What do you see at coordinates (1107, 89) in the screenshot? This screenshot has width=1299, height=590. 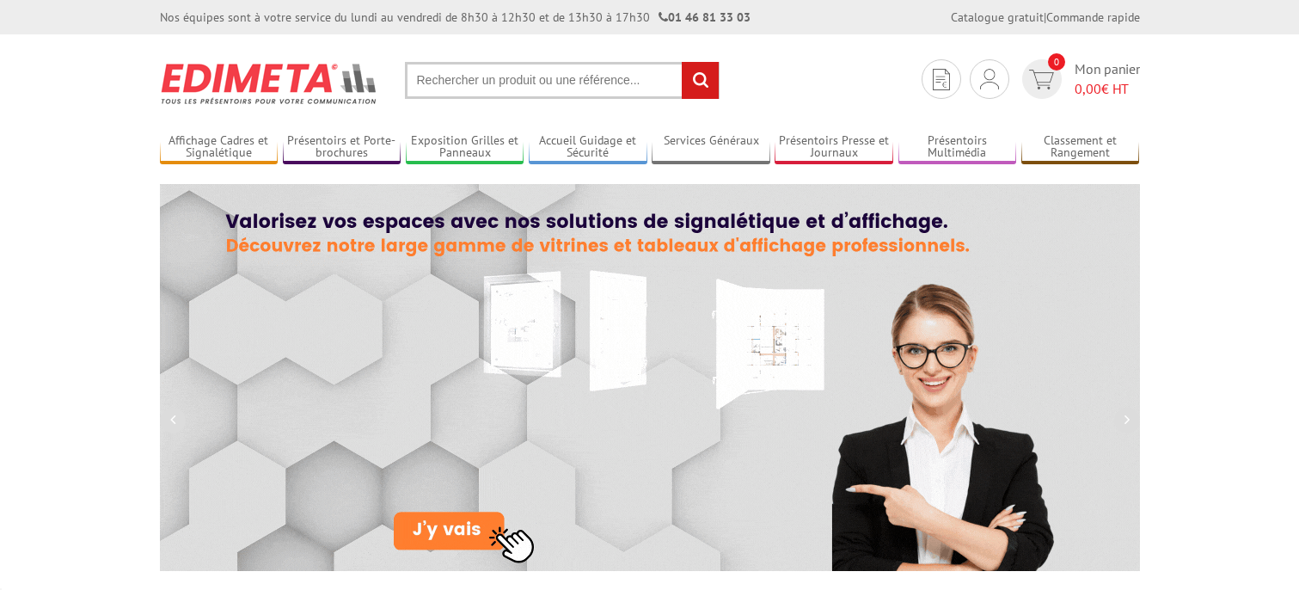 I see `span: € HT` at bounding box center [1107, 89].